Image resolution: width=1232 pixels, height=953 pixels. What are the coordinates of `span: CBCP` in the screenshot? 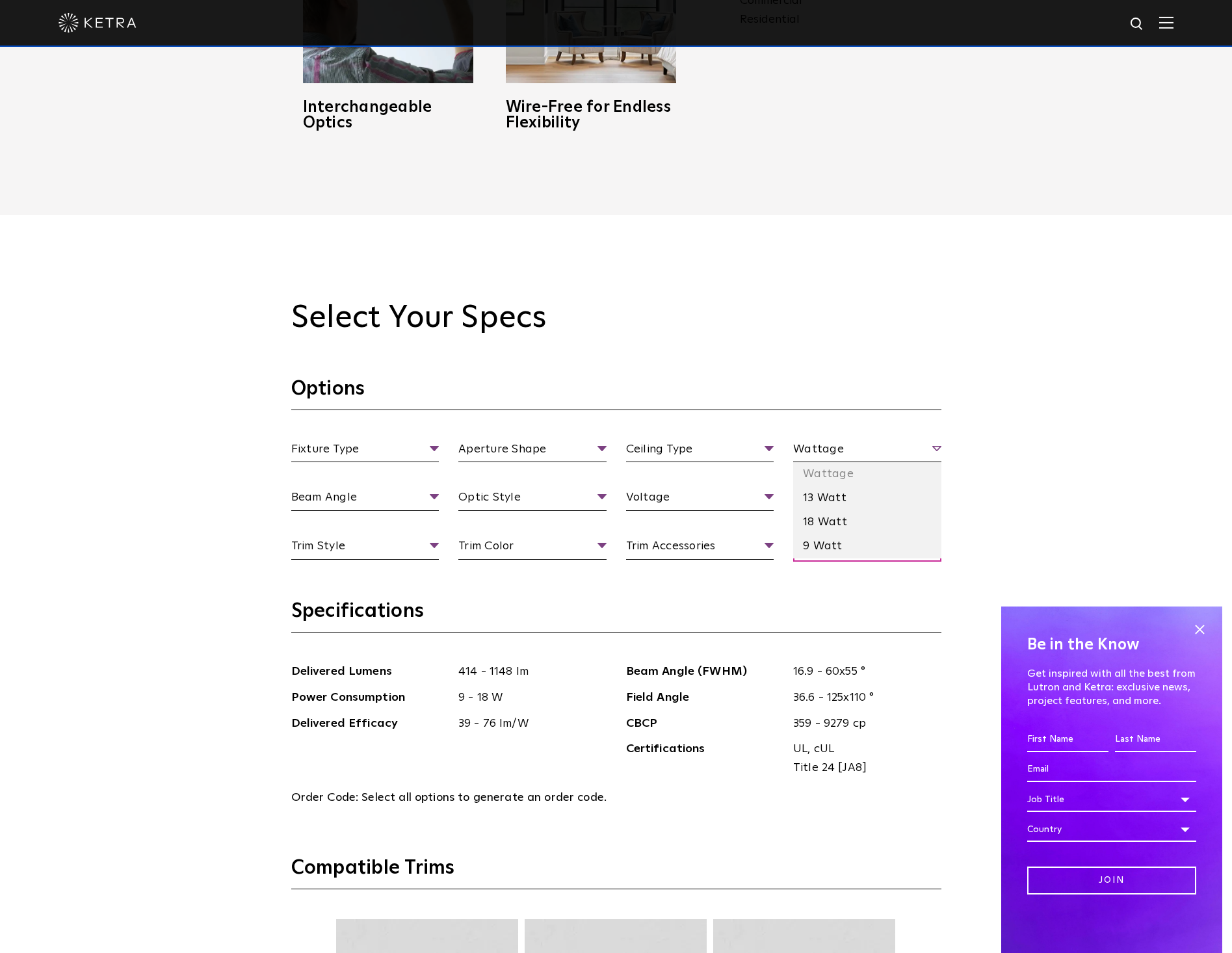 It's located at (705, 723).